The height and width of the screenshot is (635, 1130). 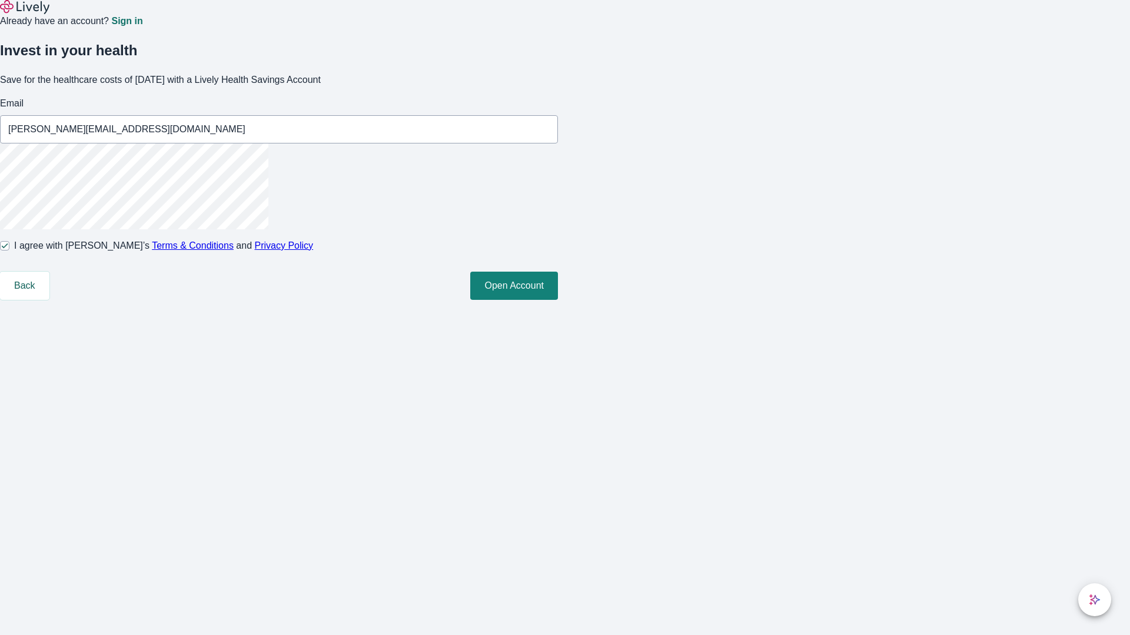 I want to click on div: Sign in, so click(x=127, y=21).